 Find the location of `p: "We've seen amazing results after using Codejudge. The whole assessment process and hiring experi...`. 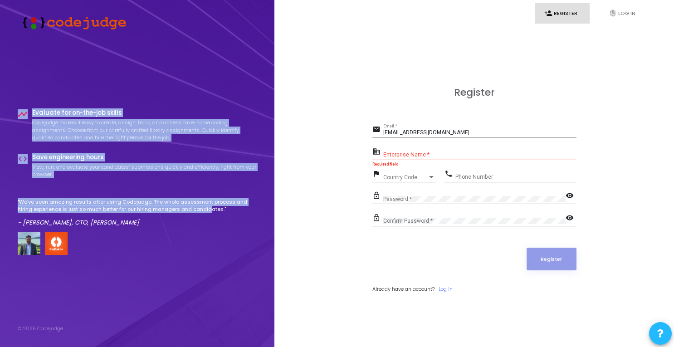

p: "We've seen amazing results after using Codejudge. The whole assessment process and hiring experi... is located at coordinates (137, 205).